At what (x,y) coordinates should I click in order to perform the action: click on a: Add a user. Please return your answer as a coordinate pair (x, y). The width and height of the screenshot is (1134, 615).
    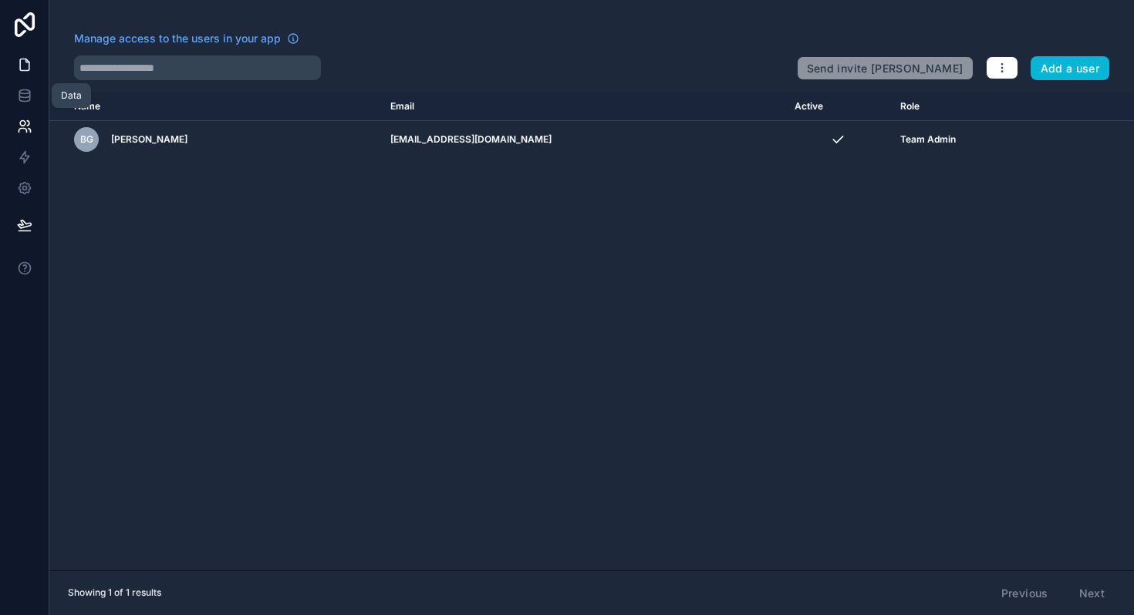
    Looking at the image, I should click on (1070, 69).